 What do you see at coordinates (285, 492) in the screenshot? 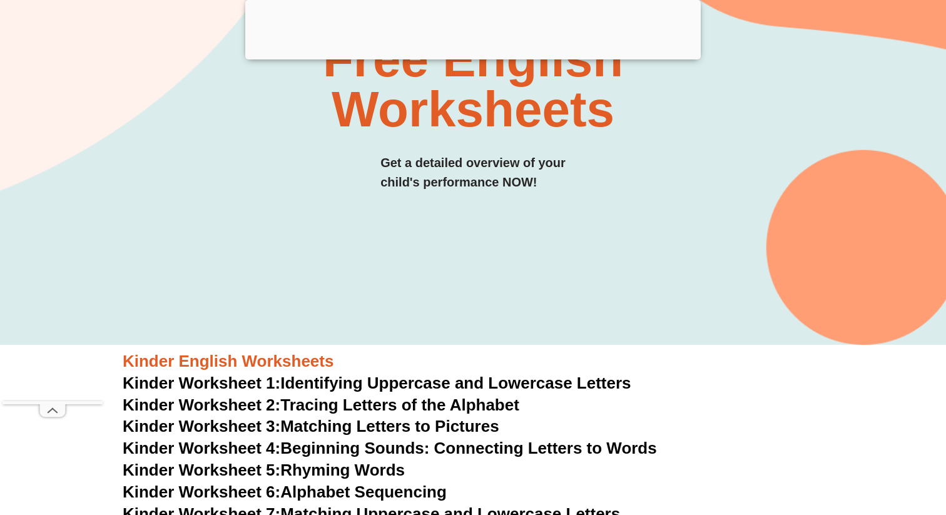
I see `a: Kinder Worksheet 6:Alphabet Sequencing` at bounding box center [285, 492].